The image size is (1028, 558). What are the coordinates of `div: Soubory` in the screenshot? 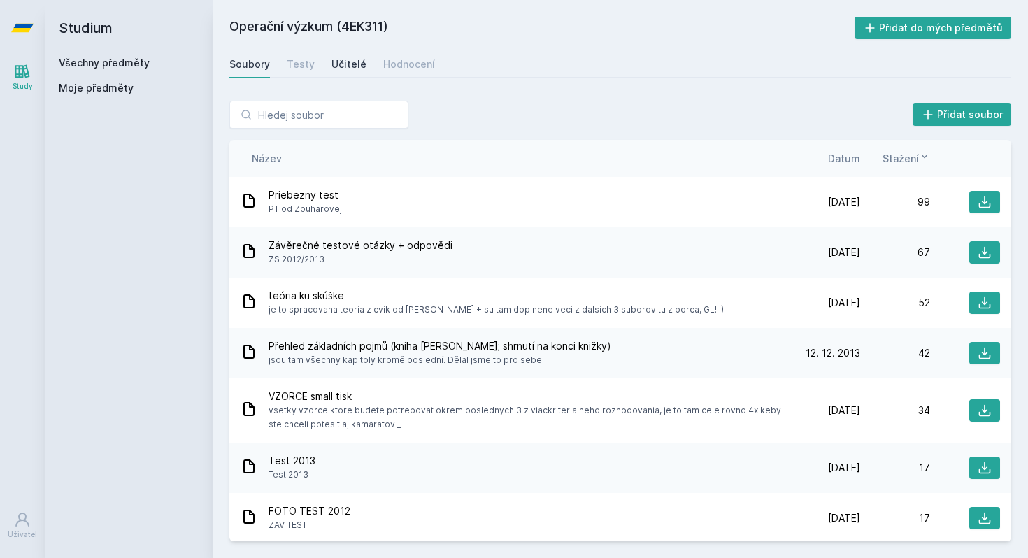 It's located at (250, 64).